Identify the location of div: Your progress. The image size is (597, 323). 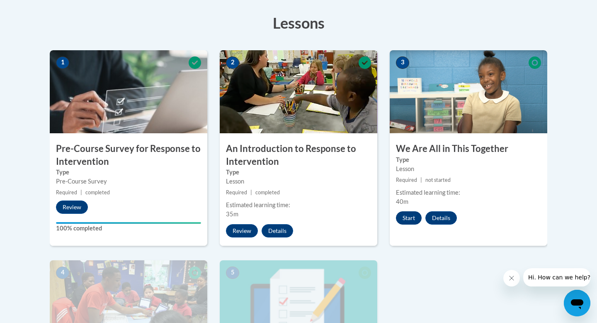
(129, 223).